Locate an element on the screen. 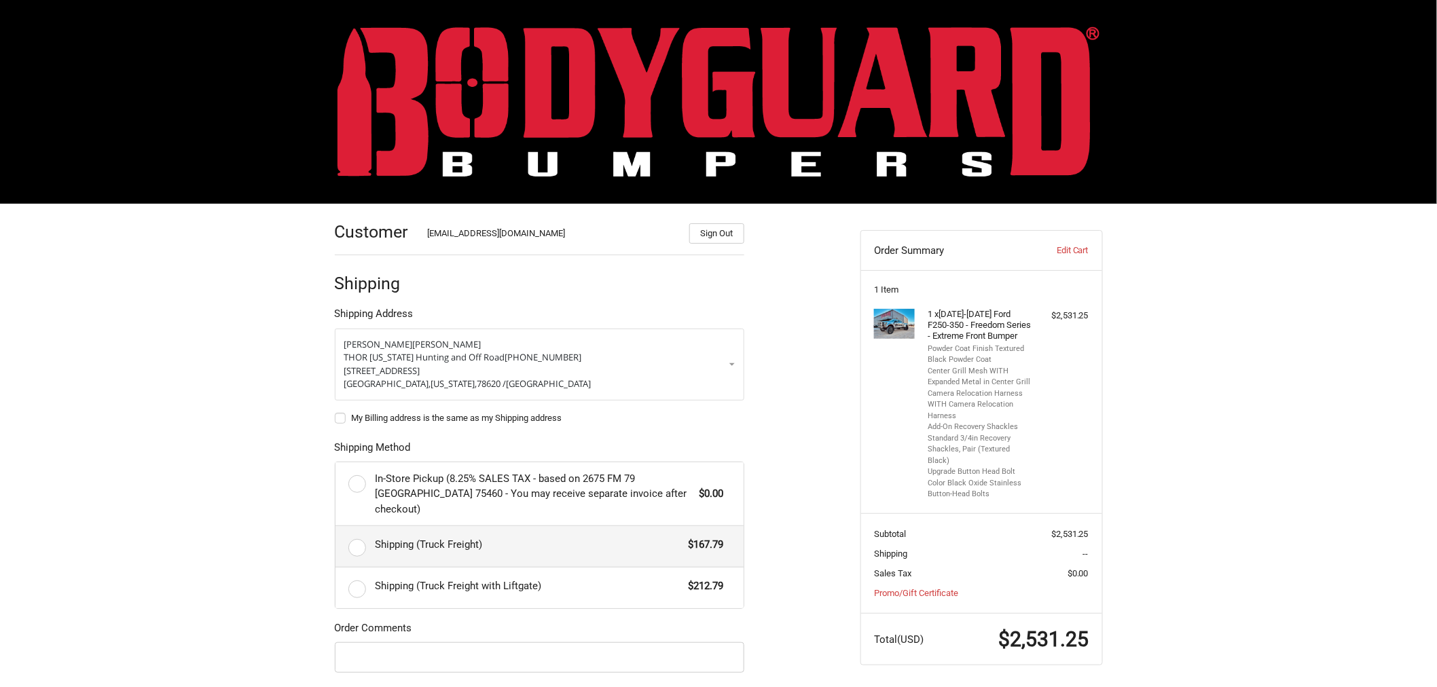 The image size is (1437, 687). img: BODYGUARD BUMPERS is located at coordinates (719, 101).